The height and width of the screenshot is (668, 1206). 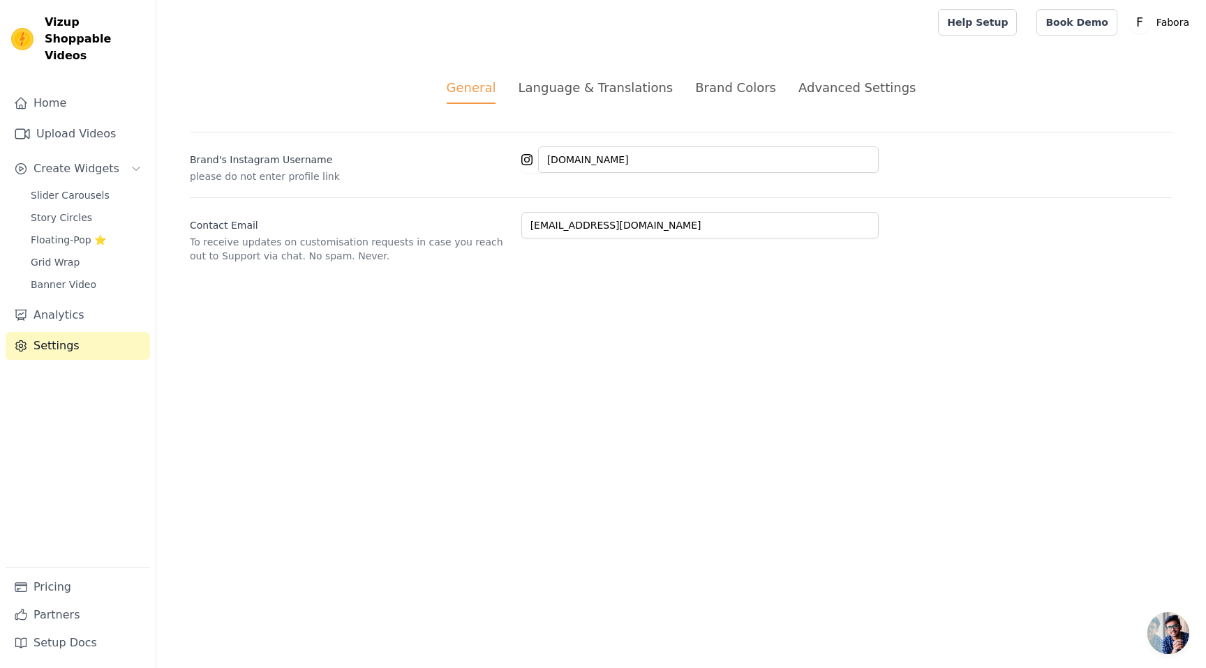 What do you see at coordinates (350, 223) in the screenshot?
I see `label: Contact Email` at bounding box center [350, 223].